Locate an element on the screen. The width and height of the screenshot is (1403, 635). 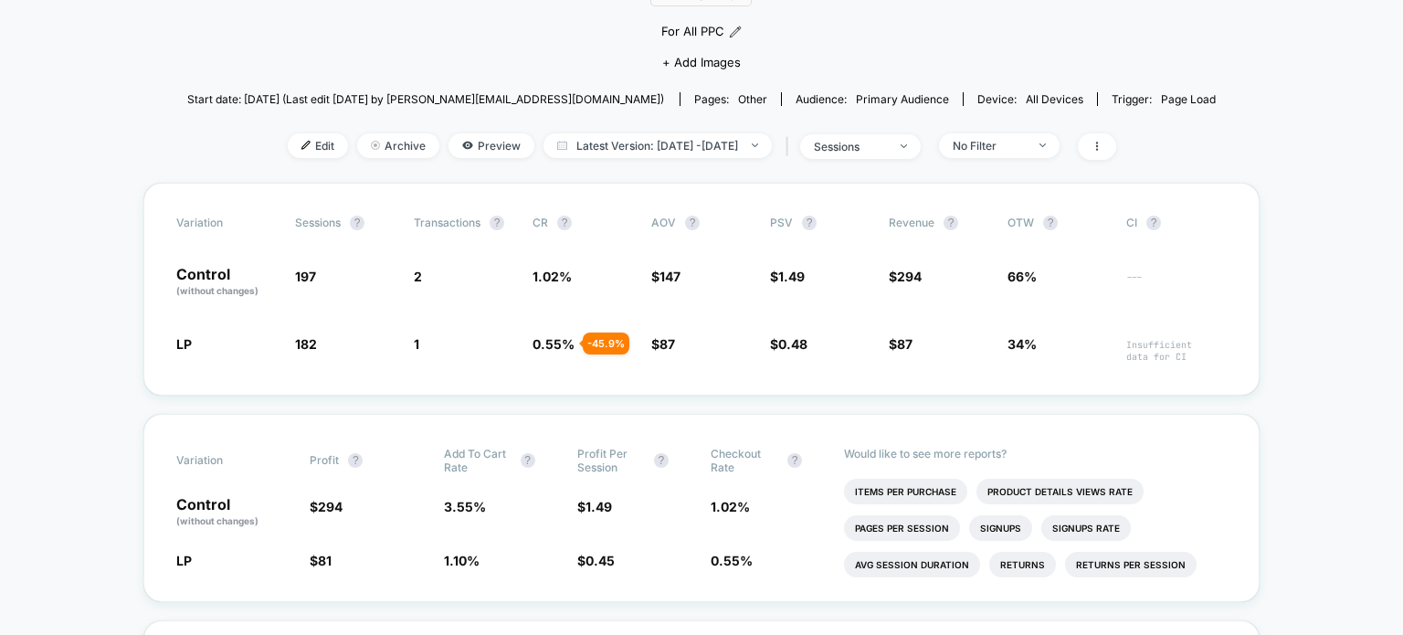
img: edit is located at coordinates (306, 145).